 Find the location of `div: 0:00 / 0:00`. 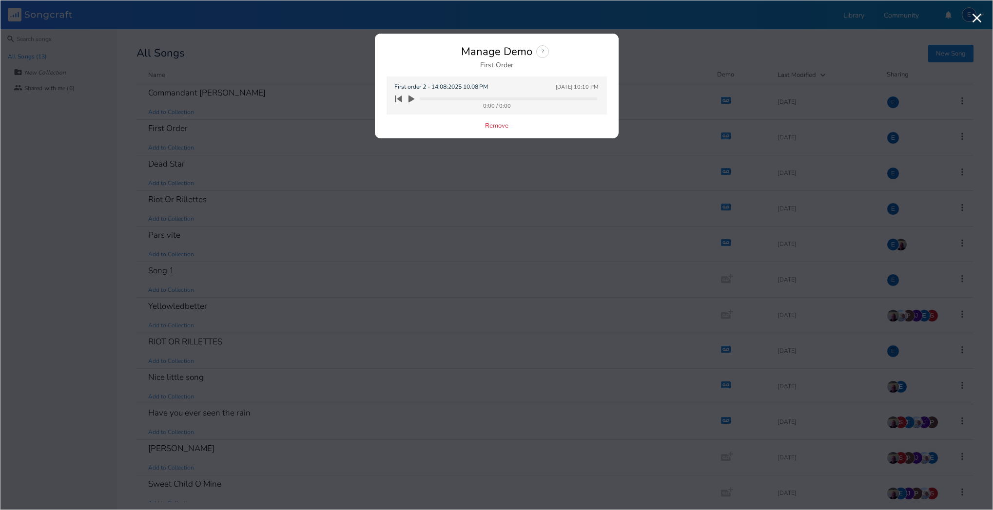

div: 0:00 / 0:00 is located at coordinates (497, 106).